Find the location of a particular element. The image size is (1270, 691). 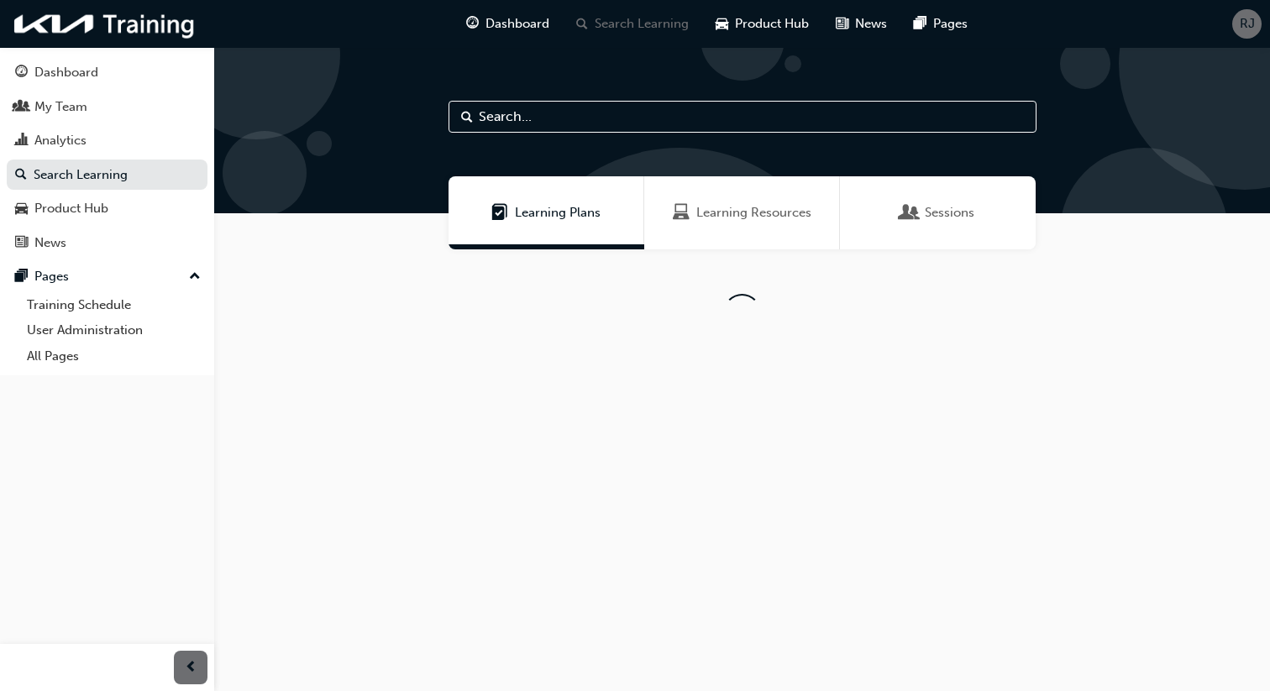

button: DashboardMy TeamAnalyticsSearch LearningProduct HubNews is located at coordinates (107, 157).